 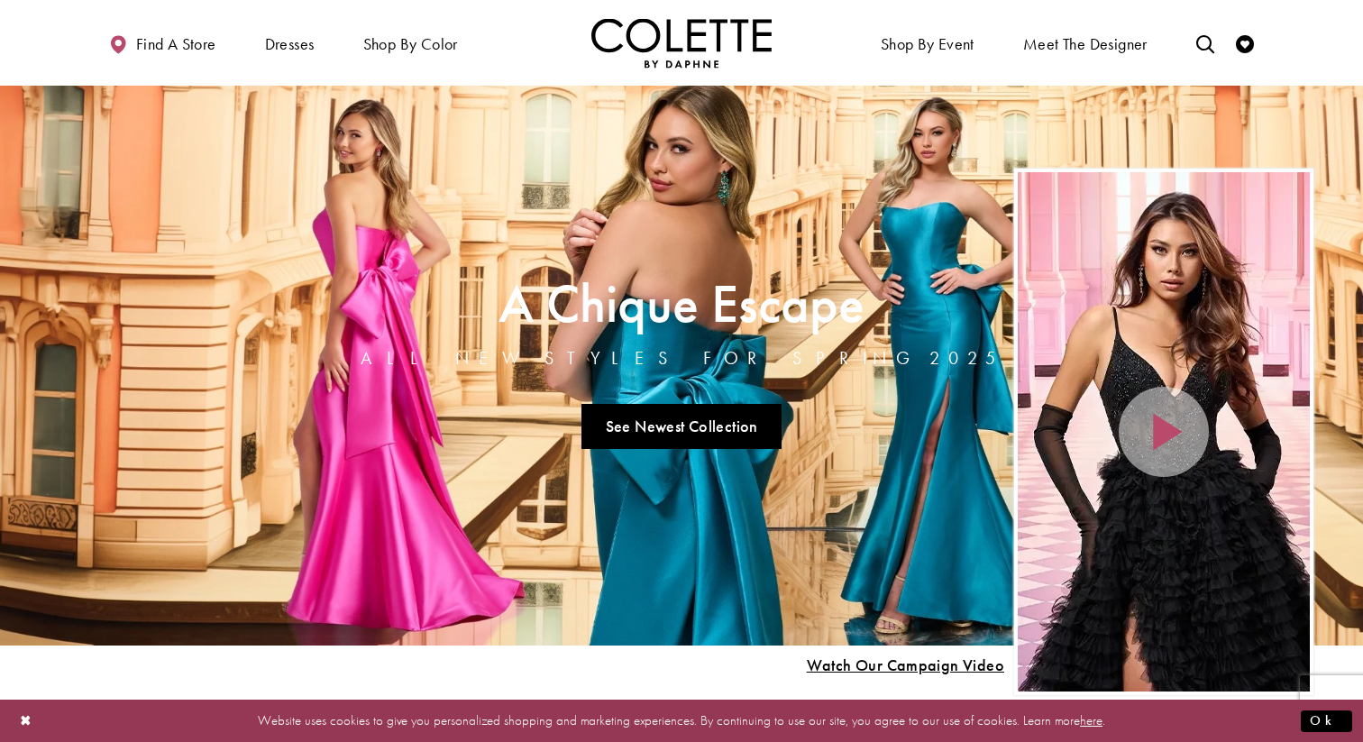 What do you see at coordinates (1245, 42) in the screenshot?
I see `a: Check Wishlist` at bounding box center [1245, 42].